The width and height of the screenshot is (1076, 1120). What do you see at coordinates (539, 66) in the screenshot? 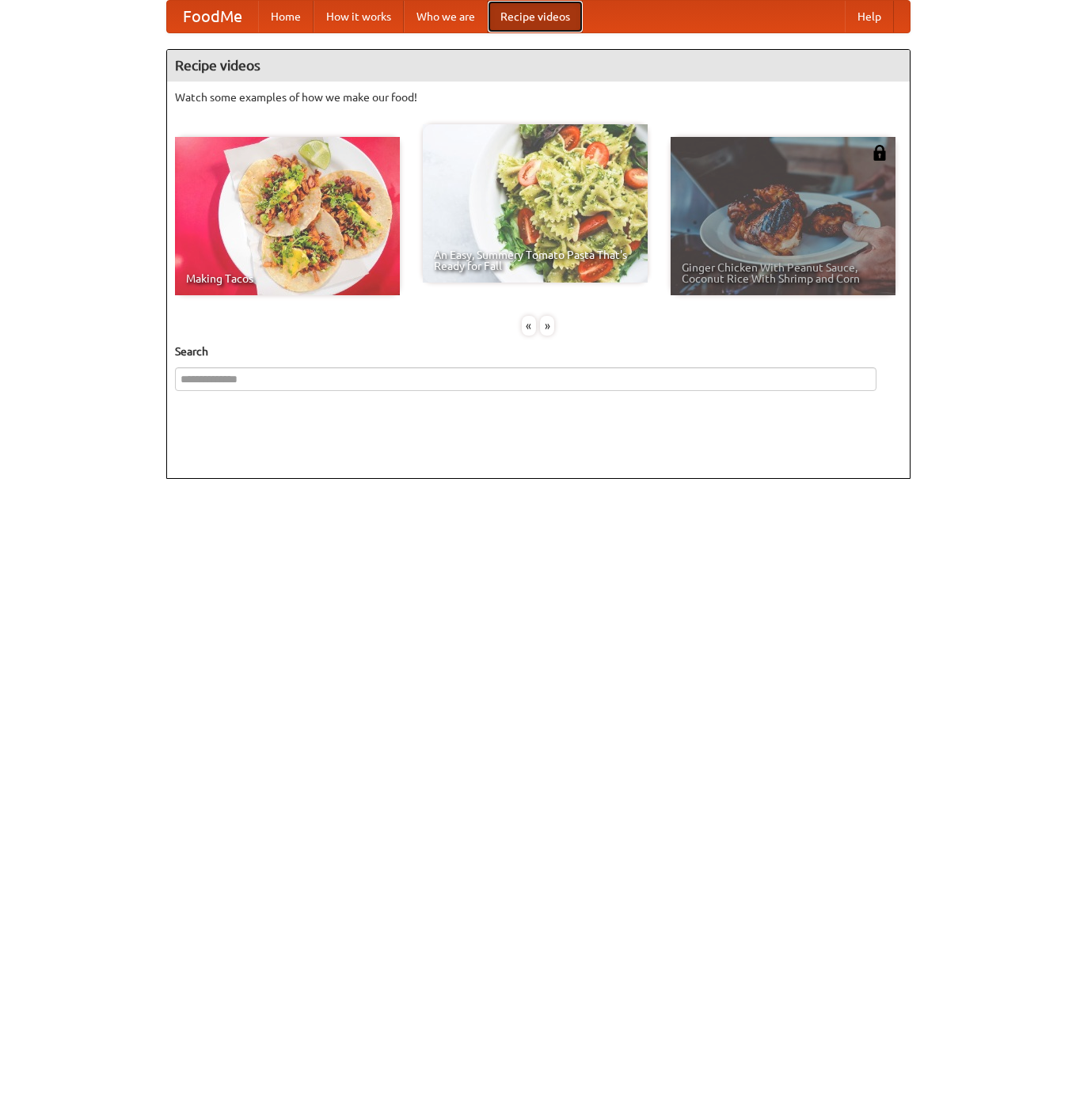
I see `h4: Recipe videos` at bounding box center [539, 66].